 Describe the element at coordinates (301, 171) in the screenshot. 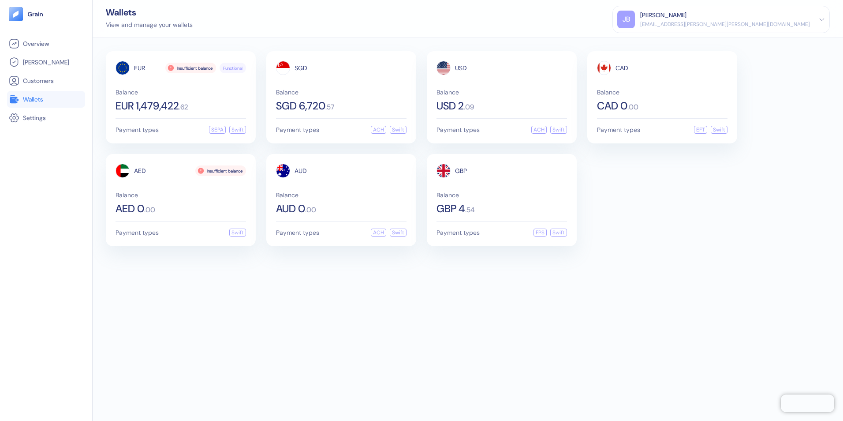

I see `span: AUD` at that location.